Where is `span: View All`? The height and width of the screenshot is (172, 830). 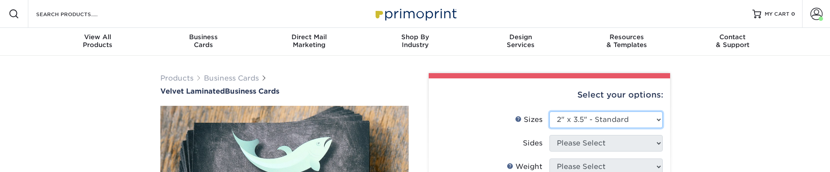
span: View All is located at coordinates (98, 37).